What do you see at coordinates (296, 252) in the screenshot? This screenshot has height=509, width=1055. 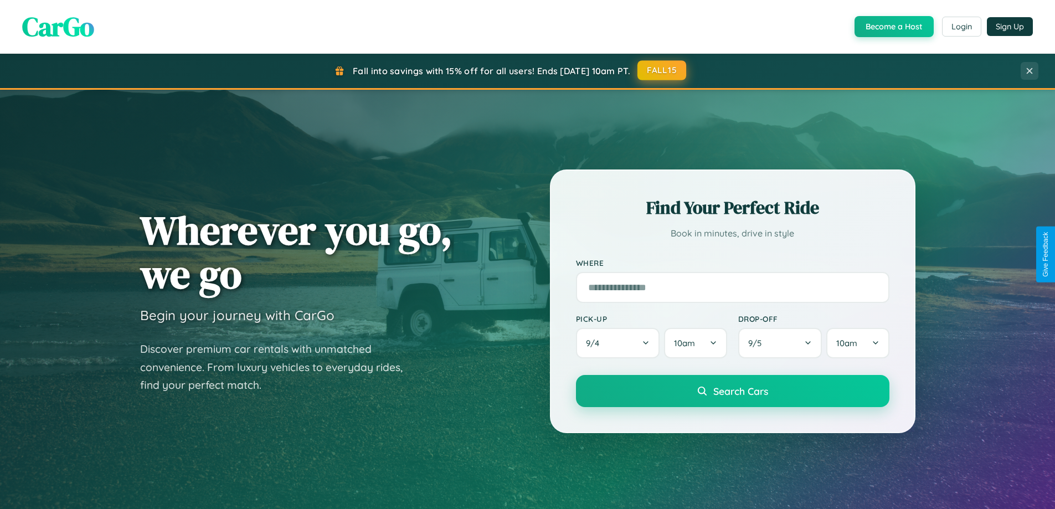 I see `h1: Wherever you go, we go` at bounding box center [296, 252].